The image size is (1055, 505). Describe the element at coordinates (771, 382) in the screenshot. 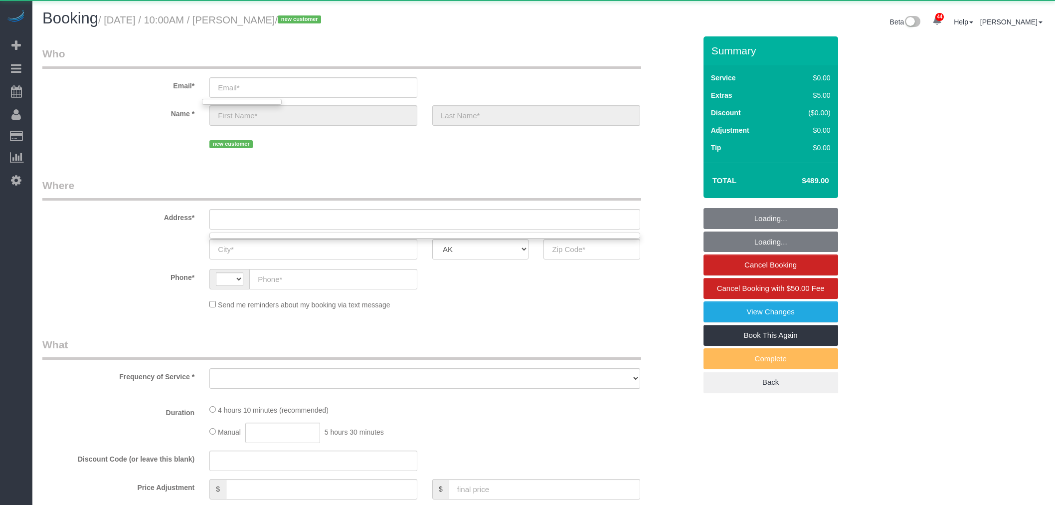

I see `a: Back` at that location.